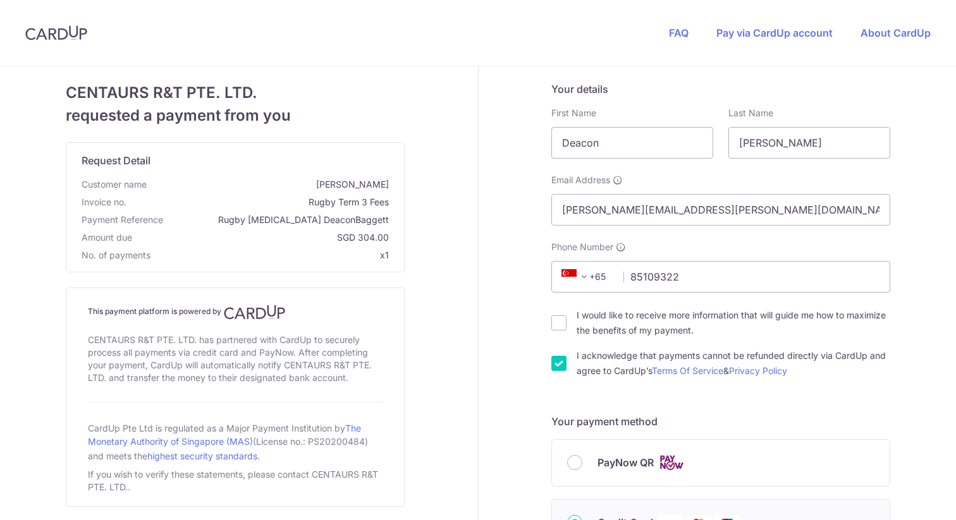 The width and height of the screenshot is (956, 520). Describe the element at coordinates (573, 113) in the screenshot. I see `label: First Name` at that location.